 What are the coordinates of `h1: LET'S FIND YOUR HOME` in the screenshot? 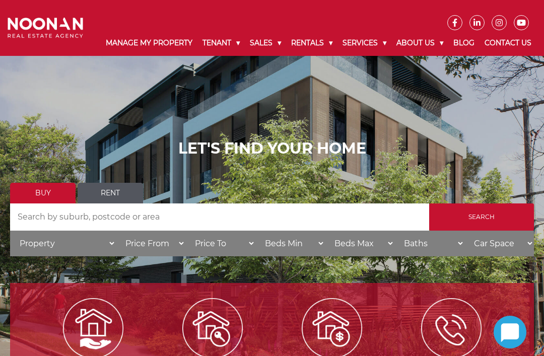 It's located at (272, 149).